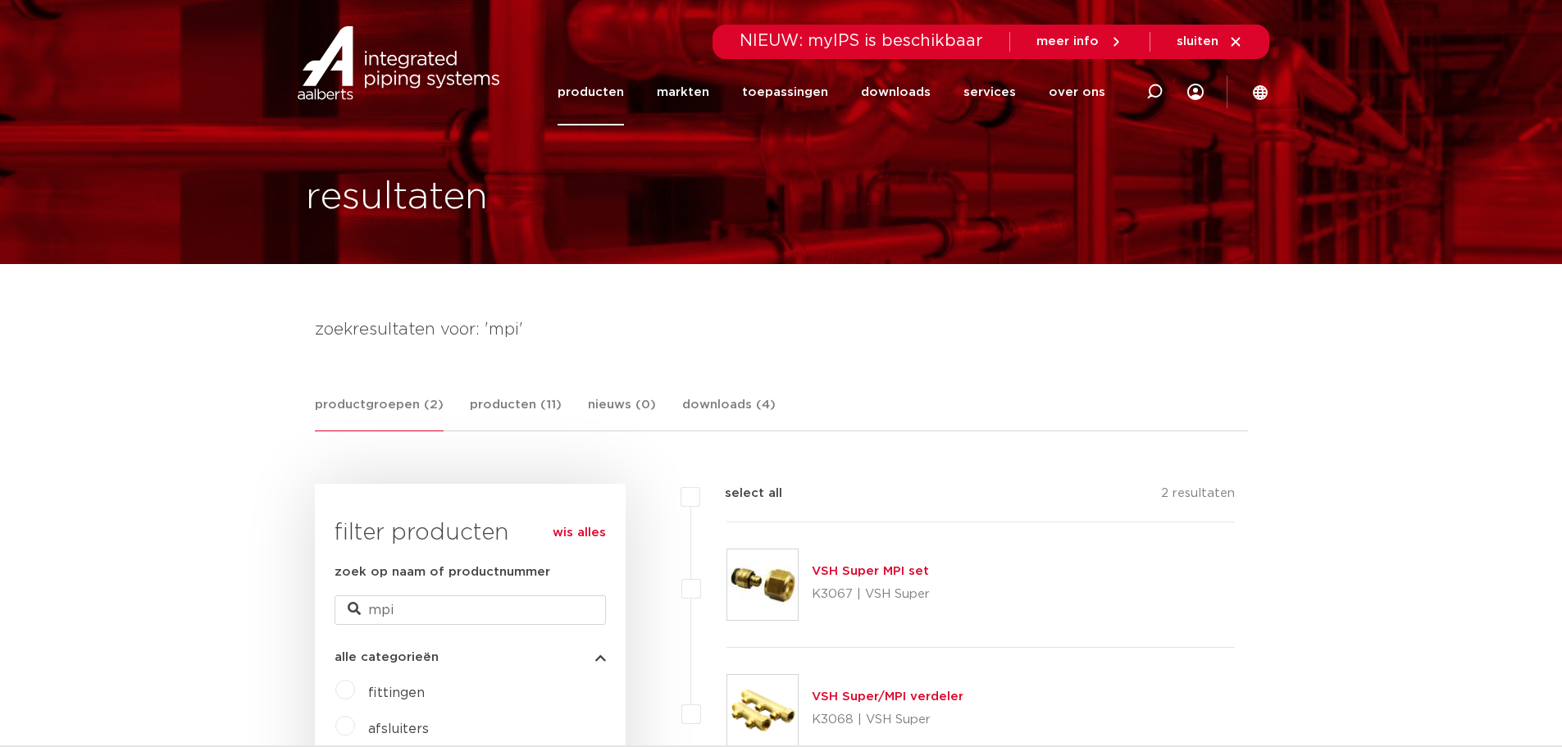  What do you see at coordinates (762, 585) in the screenshot?
I see `img: Thumbnail for VSH Super MPI set` at bounding box center [762, 585].